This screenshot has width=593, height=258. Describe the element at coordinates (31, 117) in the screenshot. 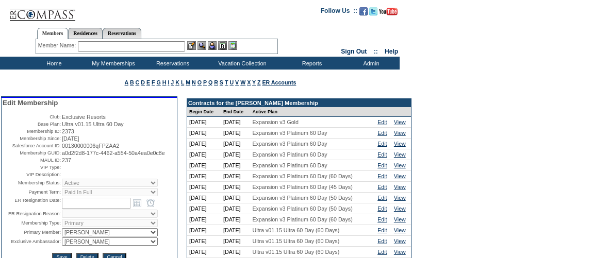

I see `td: Club:` at that location.